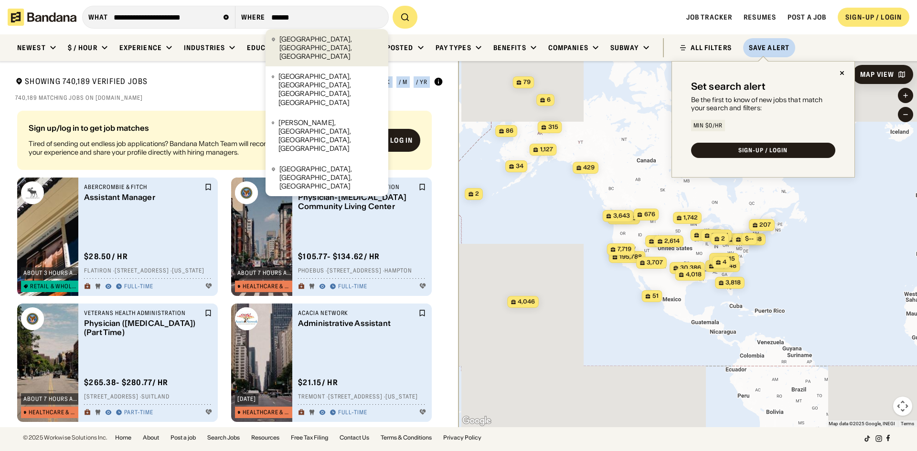  What do you see at coordinates (726, 266) in the screenshot?
I see `span: 58,648` at bounding box center [726, 266].